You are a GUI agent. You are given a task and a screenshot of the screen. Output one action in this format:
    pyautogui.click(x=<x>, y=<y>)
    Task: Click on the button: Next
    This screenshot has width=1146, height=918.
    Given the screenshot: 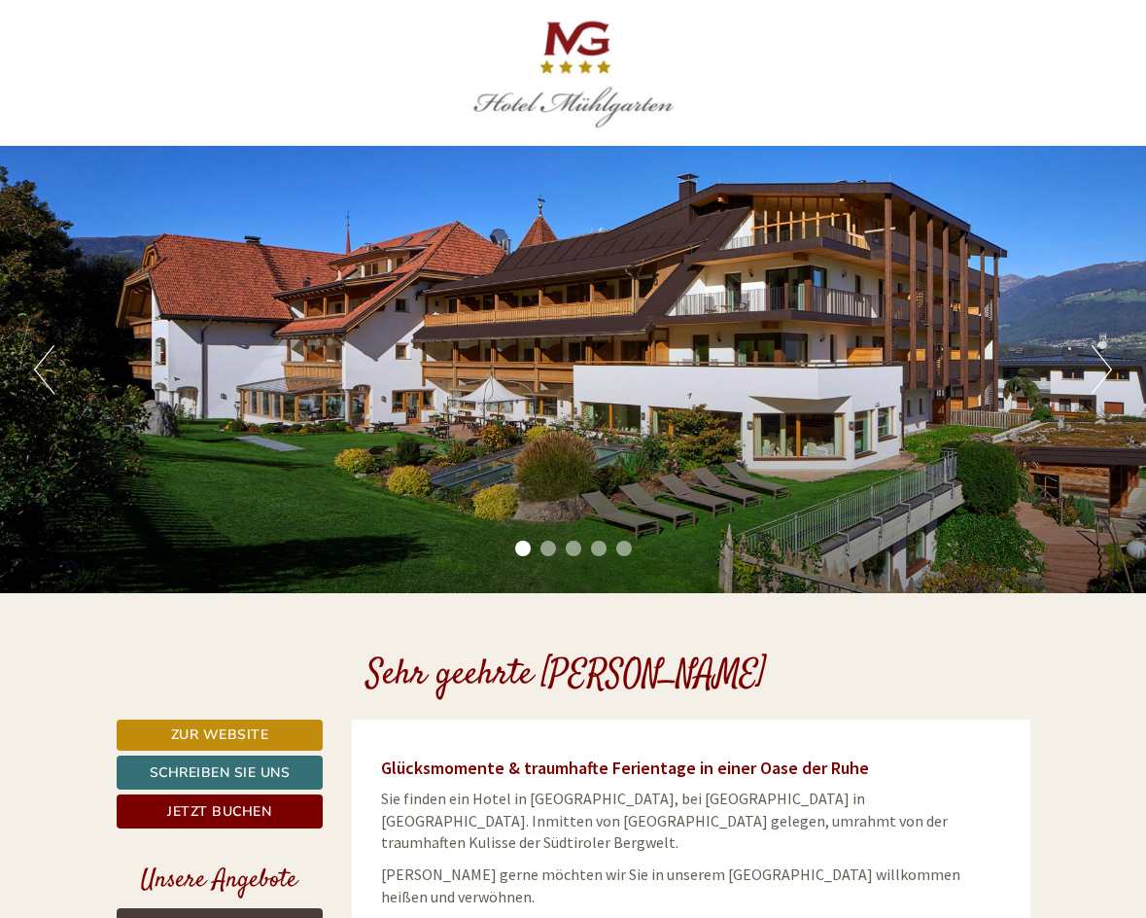 What is the action you would take?
    pyautogui.click(x=1101, y=369)
    